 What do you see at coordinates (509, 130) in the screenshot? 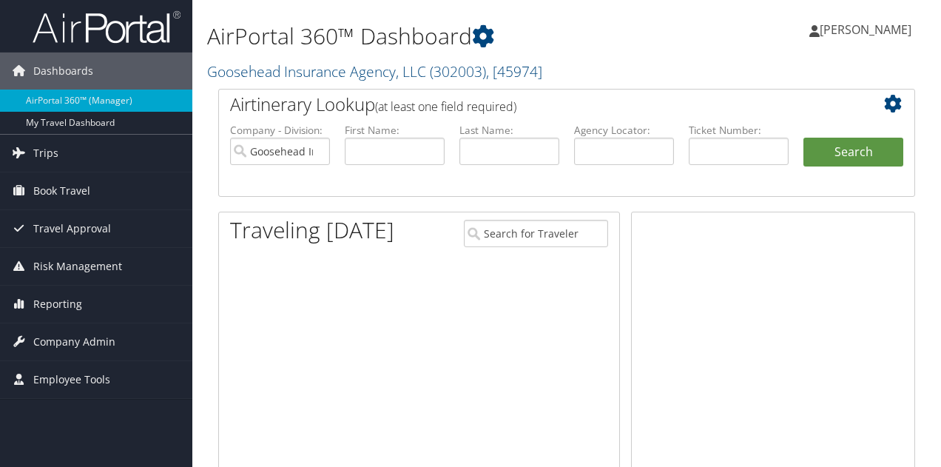
I see `label: Last Name:` at bounding box center [509, 130].